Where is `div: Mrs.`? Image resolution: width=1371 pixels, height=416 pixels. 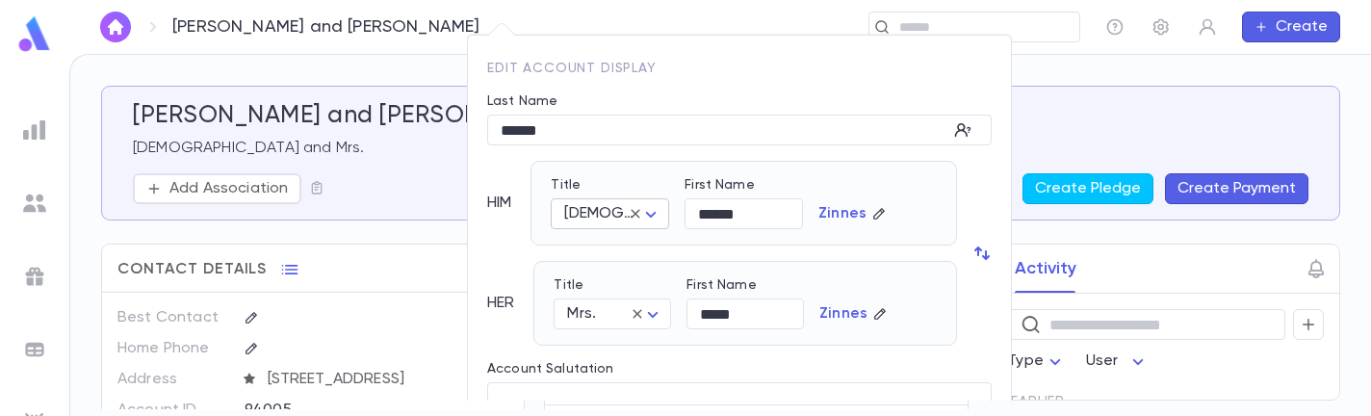
div: Mrs. is located at coordinates (612, 314).